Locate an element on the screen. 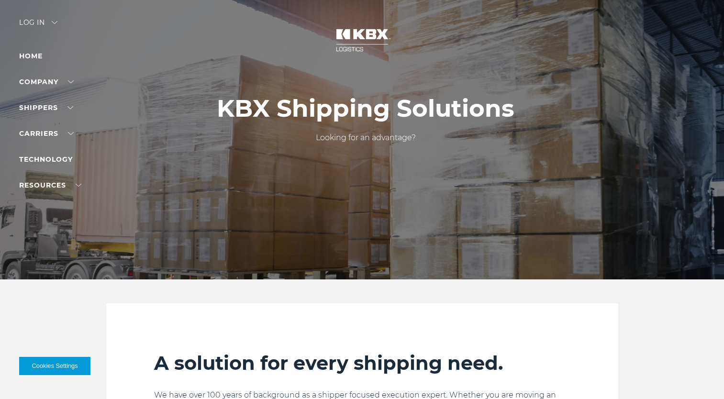 This screenshot has height=399, width=724. button: Cookies Settings is located at coordinates (55, 366).